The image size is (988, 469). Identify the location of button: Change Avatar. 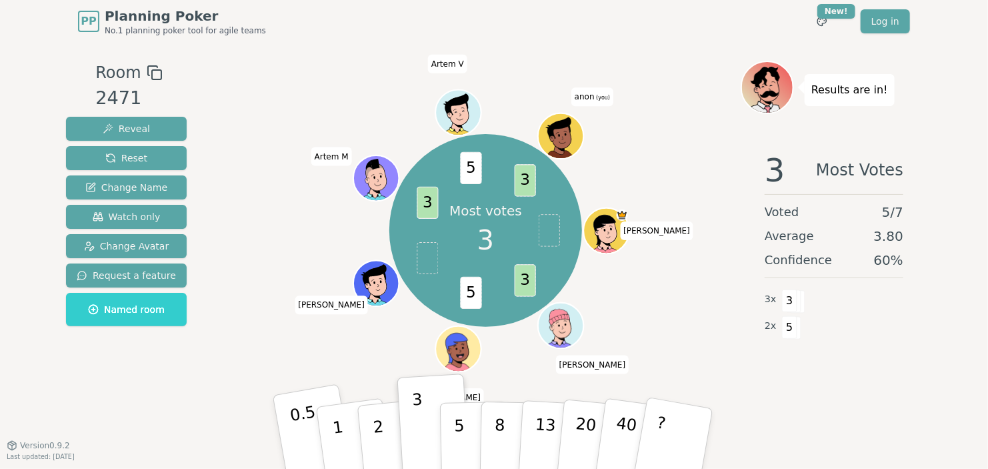
(126, 246).